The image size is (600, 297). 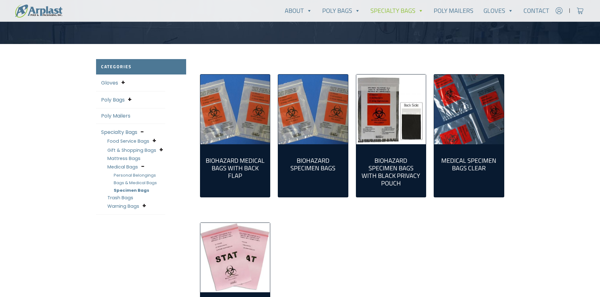 I want to click on h2: Biohazard Specimen Bags With Black Privacy Pouch, so click(x=391, y=172).